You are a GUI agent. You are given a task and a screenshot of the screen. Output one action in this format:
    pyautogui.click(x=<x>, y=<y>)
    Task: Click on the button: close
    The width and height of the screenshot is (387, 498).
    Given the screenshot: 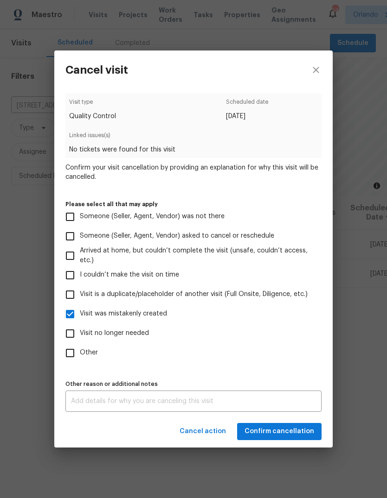 What is the action you would take?
    pyautogui.click(x=316, y=70)
    